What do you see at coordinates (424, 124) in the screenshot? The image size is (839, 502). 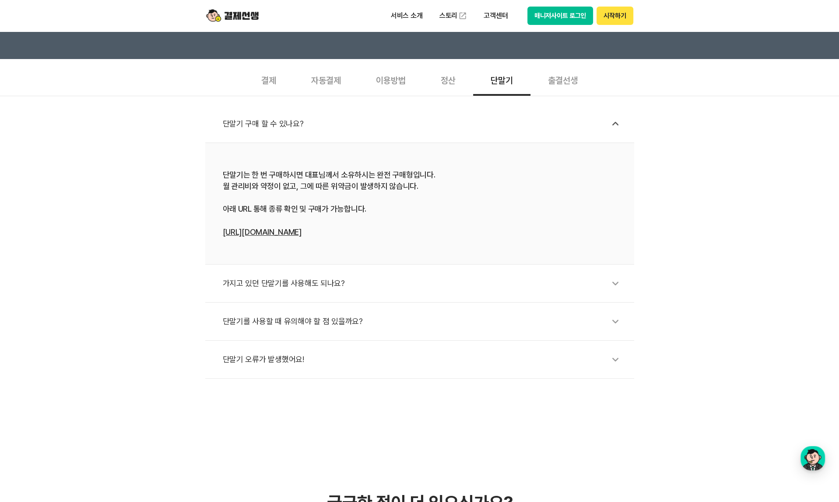 I see `div: 단말기 구매 할 수 있나요?` at bounding box center [424, 124].